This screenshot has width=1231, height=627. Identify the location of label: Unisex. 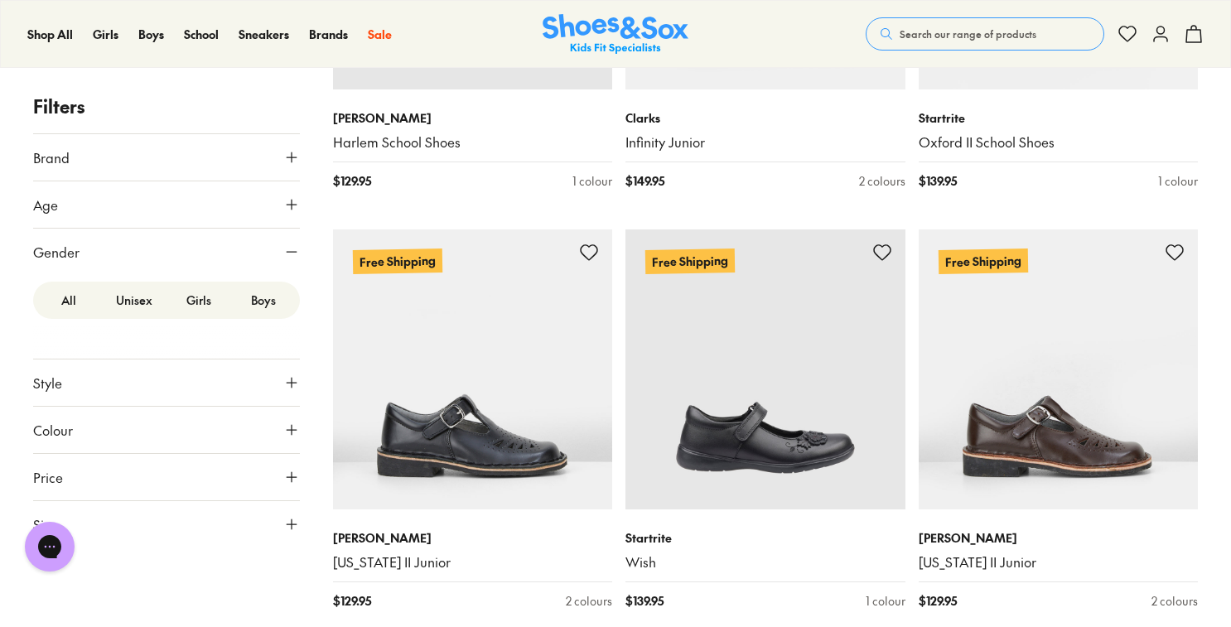
(133, 300).